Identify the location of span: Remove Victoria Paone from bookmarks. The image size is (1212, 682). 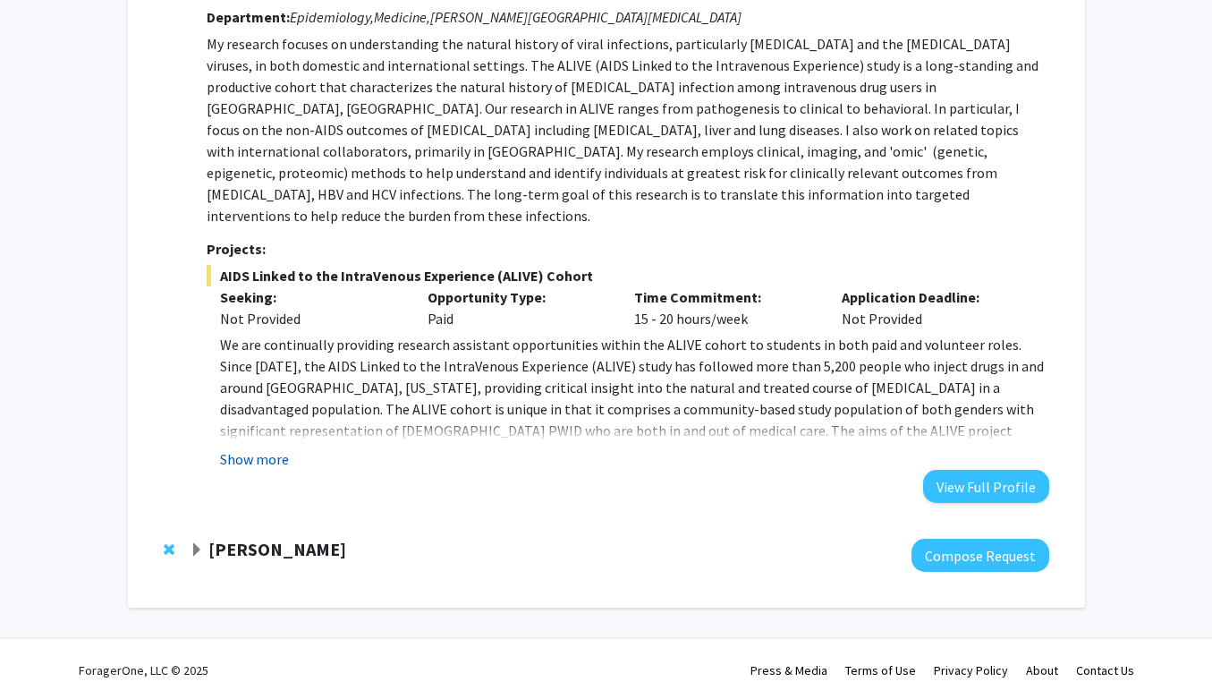
(169, 549).